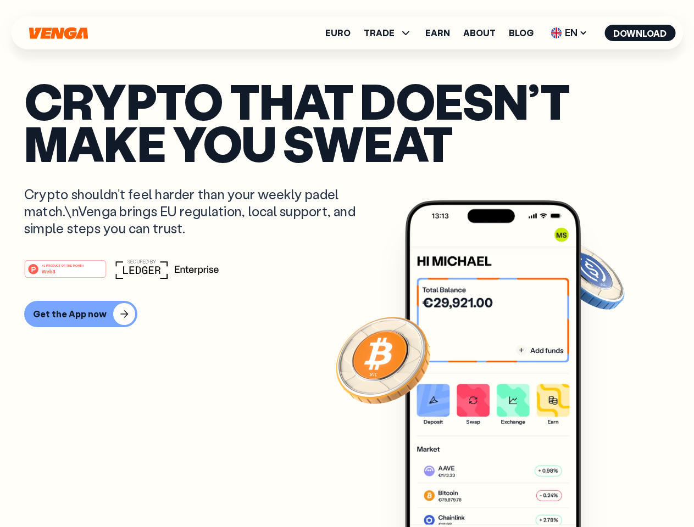 The image size is (694, 527). Describe the element at coordinates (338, 33) in the screenshot. I see `a: Euro` at that location.